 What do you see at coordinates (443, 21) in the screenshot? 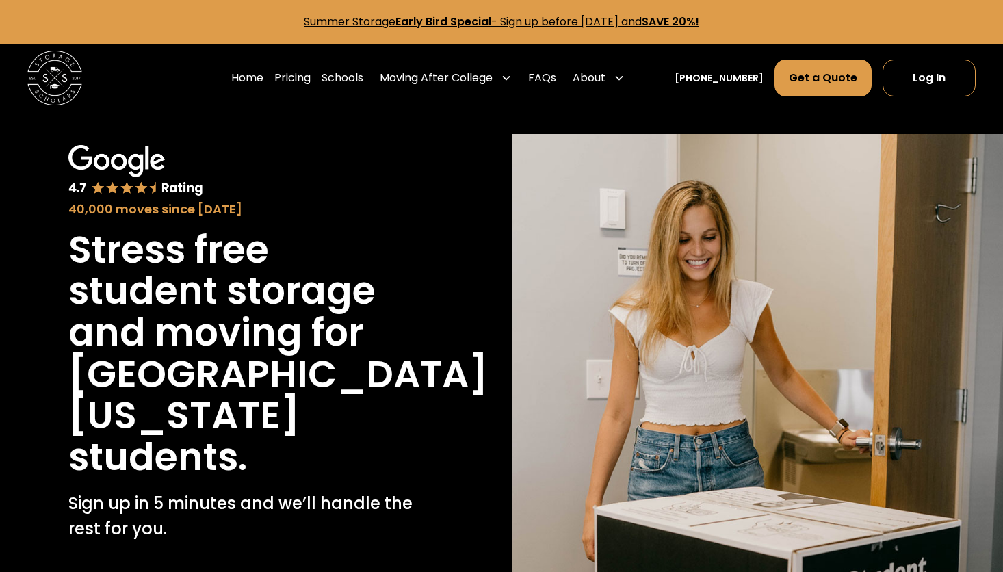
I see `strong: Early Bird Special` at bounding box center [443, 21].